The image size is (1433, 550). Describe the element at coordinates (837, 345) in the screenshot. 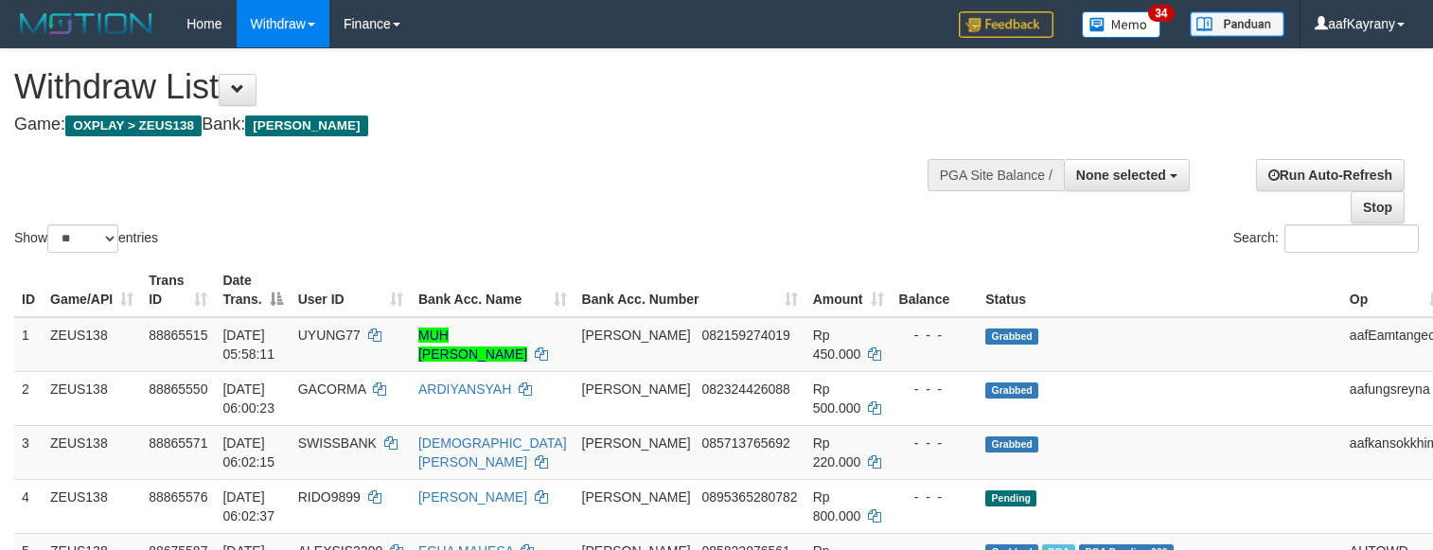

I see `span: Rp 450.000` at that location.